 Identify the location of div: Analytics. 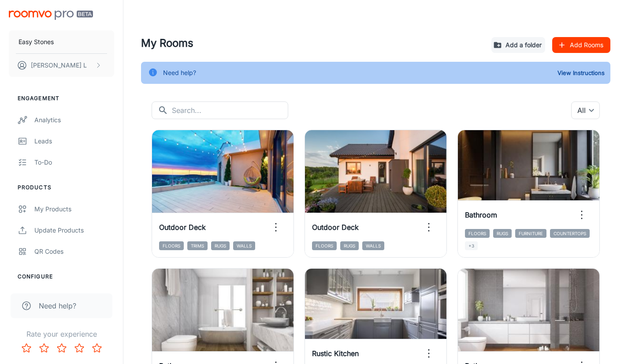
(74, 120).